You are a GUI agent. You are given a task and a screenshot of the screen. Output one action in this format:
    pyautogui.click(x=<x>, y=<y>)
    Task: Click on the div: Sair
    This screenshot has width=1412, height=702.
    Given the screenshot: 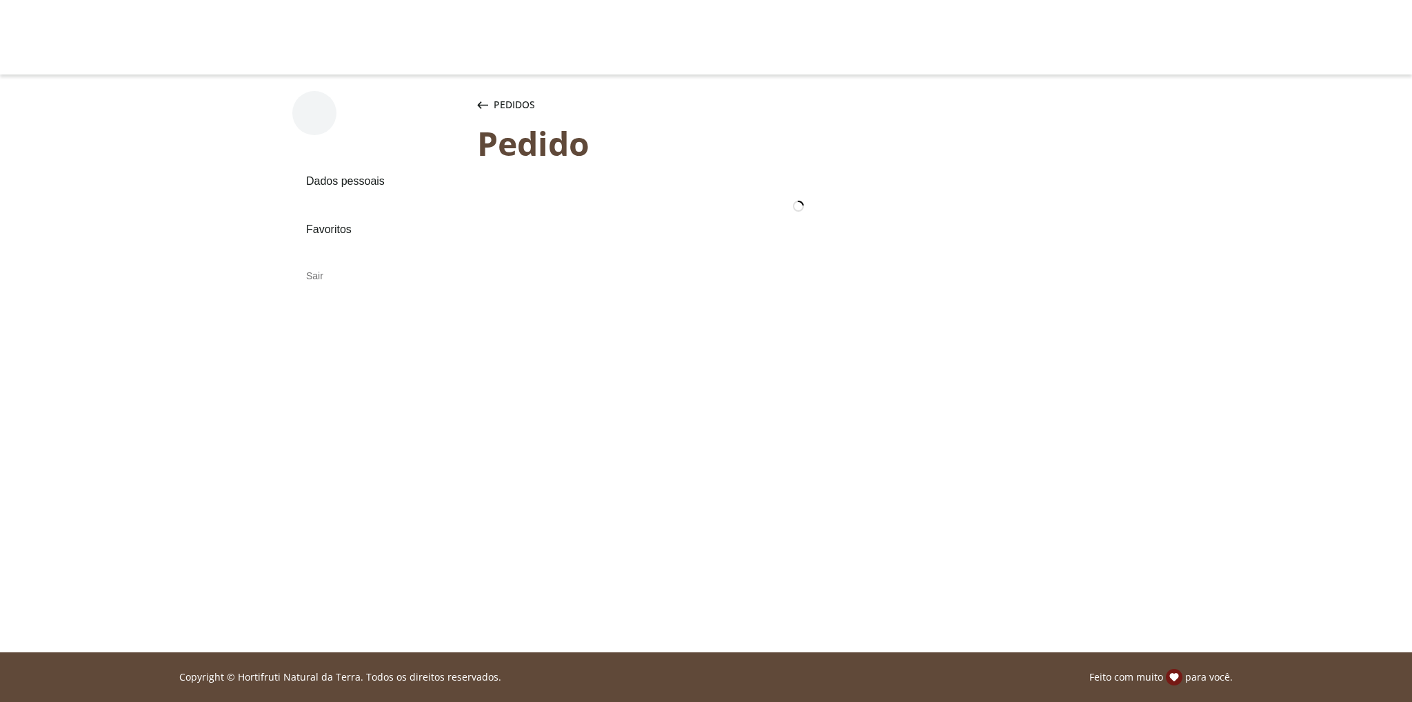 What is the action you would take?
    pyautogui.click(x=379, y=276)
    